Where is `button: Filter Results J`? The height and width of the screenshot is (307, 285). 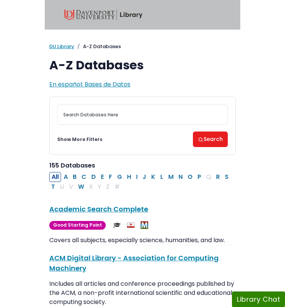
button: Filter Results J is located at coordinates (144, 177).